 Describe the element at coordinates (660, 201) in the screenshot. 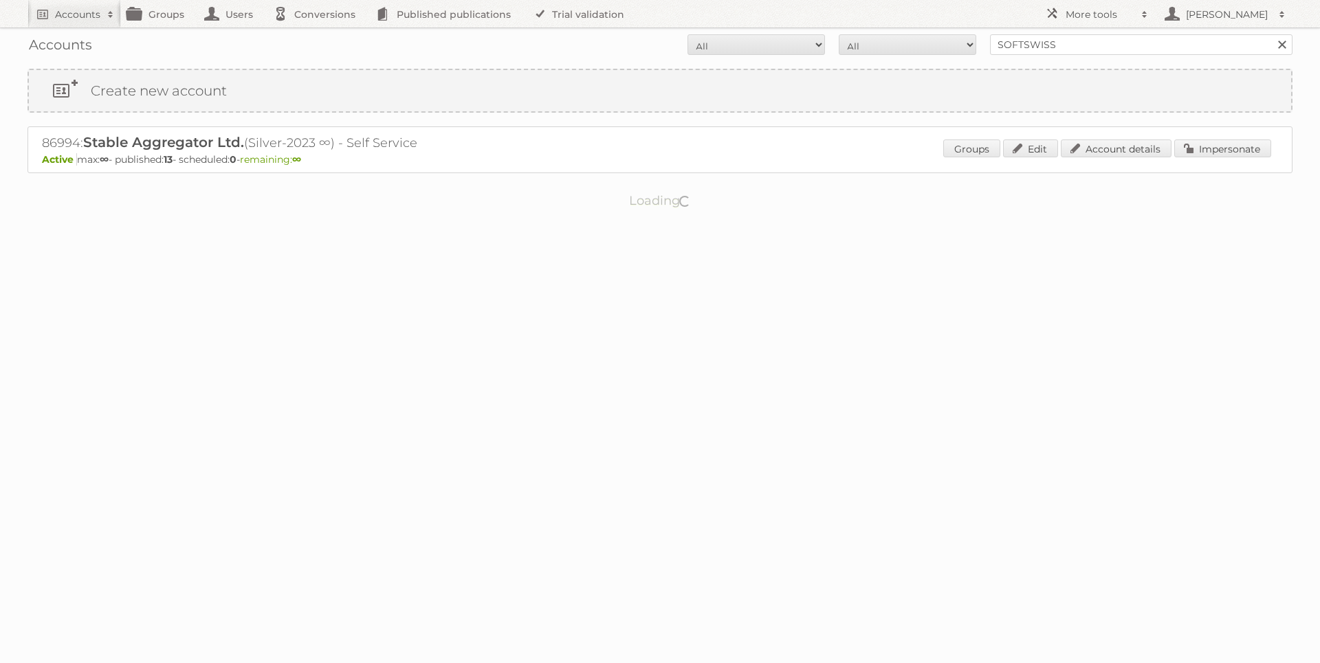

I see `p: Loading` at that location.